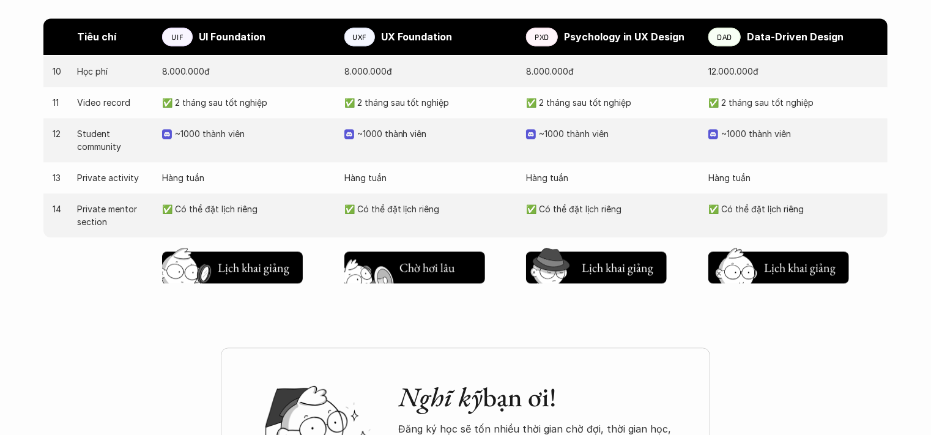 Image resolution: width=931 pixels, height=435 pixels. What do you see at coordinates (415, 265) in the screenshot?
I see `a: Chờ hơi lâu` at bounding box center [415, 265].